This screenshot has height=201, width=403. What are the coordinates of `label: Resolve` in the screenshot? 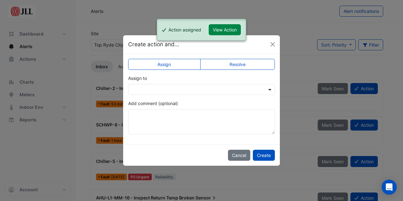 It's located at (238, 64).